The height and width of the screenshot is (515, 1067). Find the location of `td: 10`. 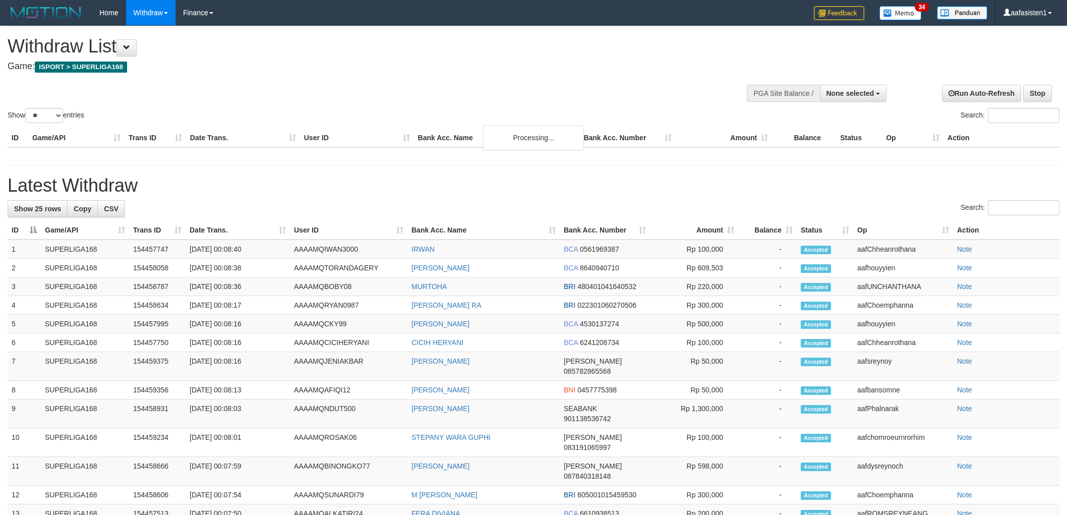

td: 10 is located at coordinates (24, 442).